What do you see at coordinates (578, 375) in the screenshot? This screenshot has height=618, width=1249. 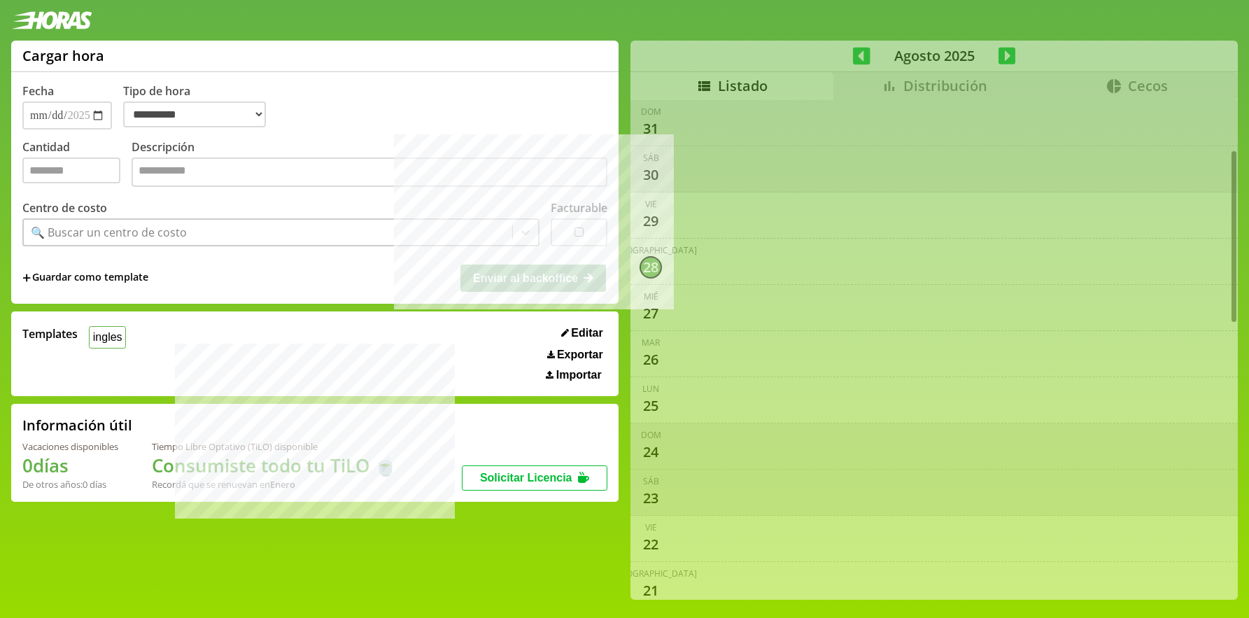 I see `span: Importar` at bounding box center [578, 375].